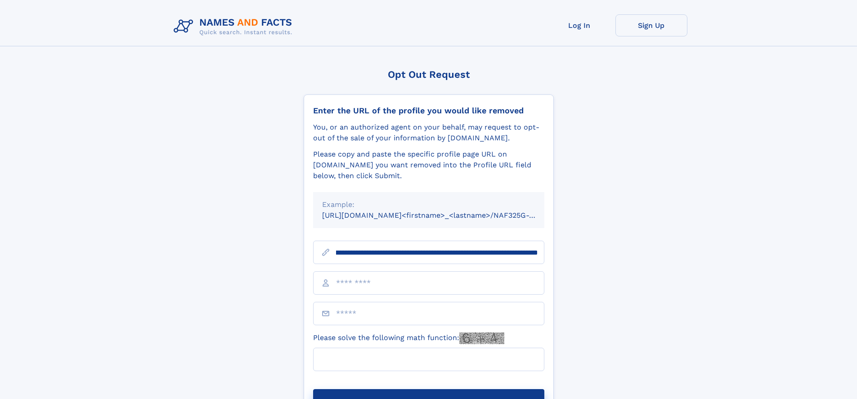 This screenshot has width=857, height=399. I want to click on label: Please solve the following math function:, so click(409, 338).